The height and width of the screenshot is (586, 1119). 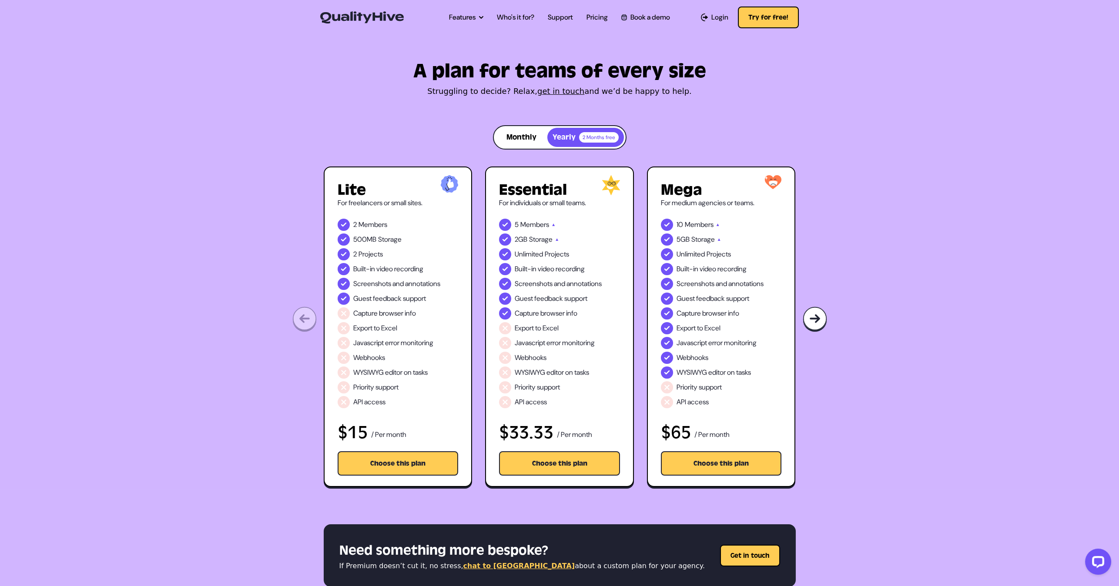 What do you see at coordinates (559, 71) in the screenshot?
I see `h1: A plan for teams of every size` at bounding box center [559, 71].